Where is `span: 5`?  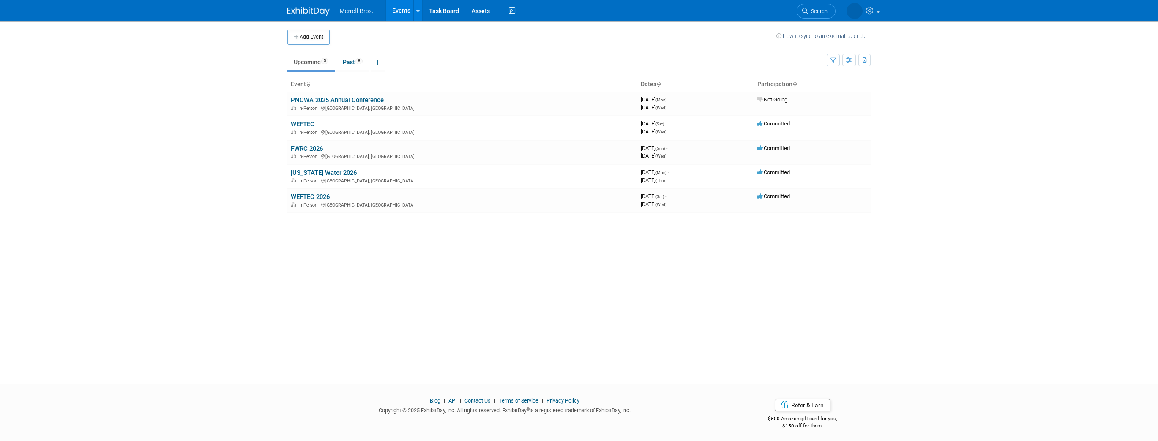 span: 5 is located at coordinates (325, 61).